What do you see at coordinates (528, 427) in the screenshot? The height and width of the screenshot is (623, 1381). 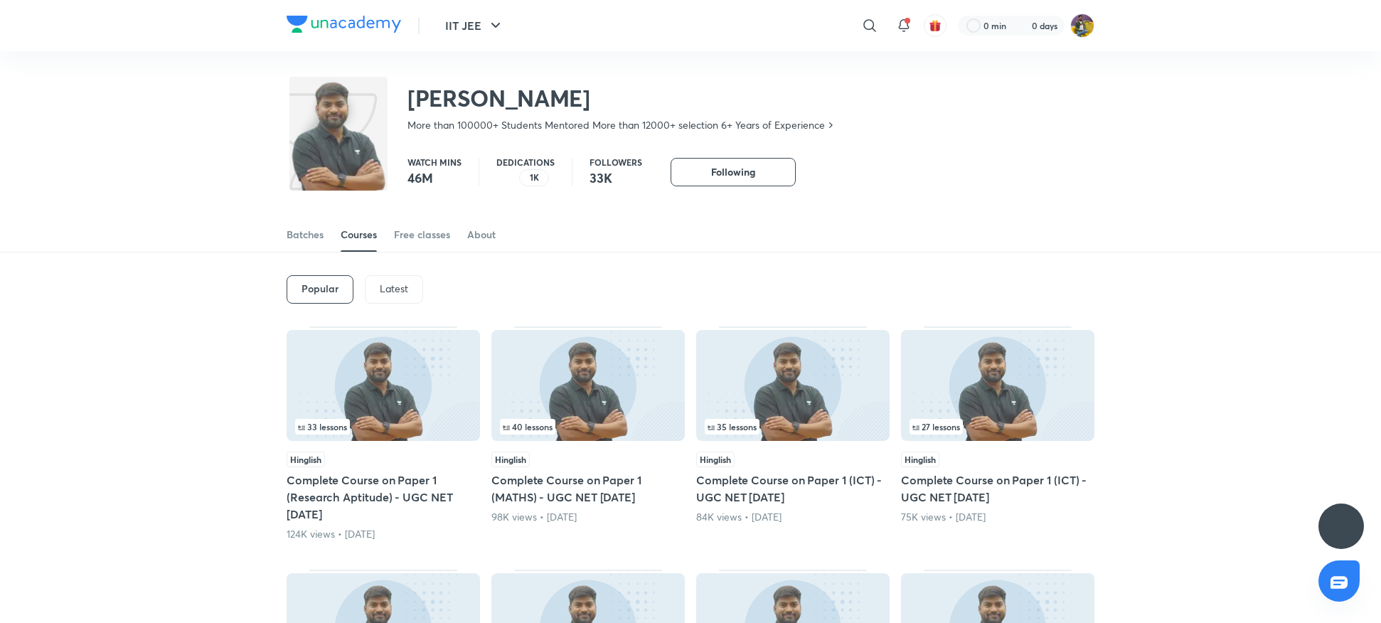 I see `span: 40 lessons` at bounding box center [528, 427].